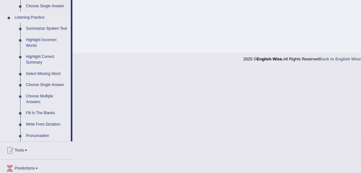 This screenshot has width=361, height=173. What do you see at coordinates (41, 18) in the screenshot?
I see `a: Listening Practice` at bounding box center [41, 18].